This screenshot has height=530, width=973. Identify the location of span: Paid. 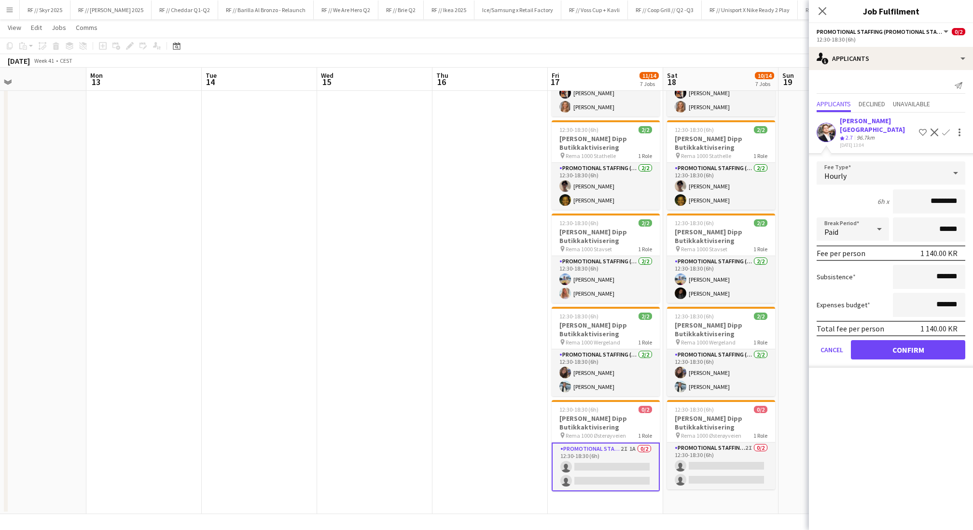
(831, 232).